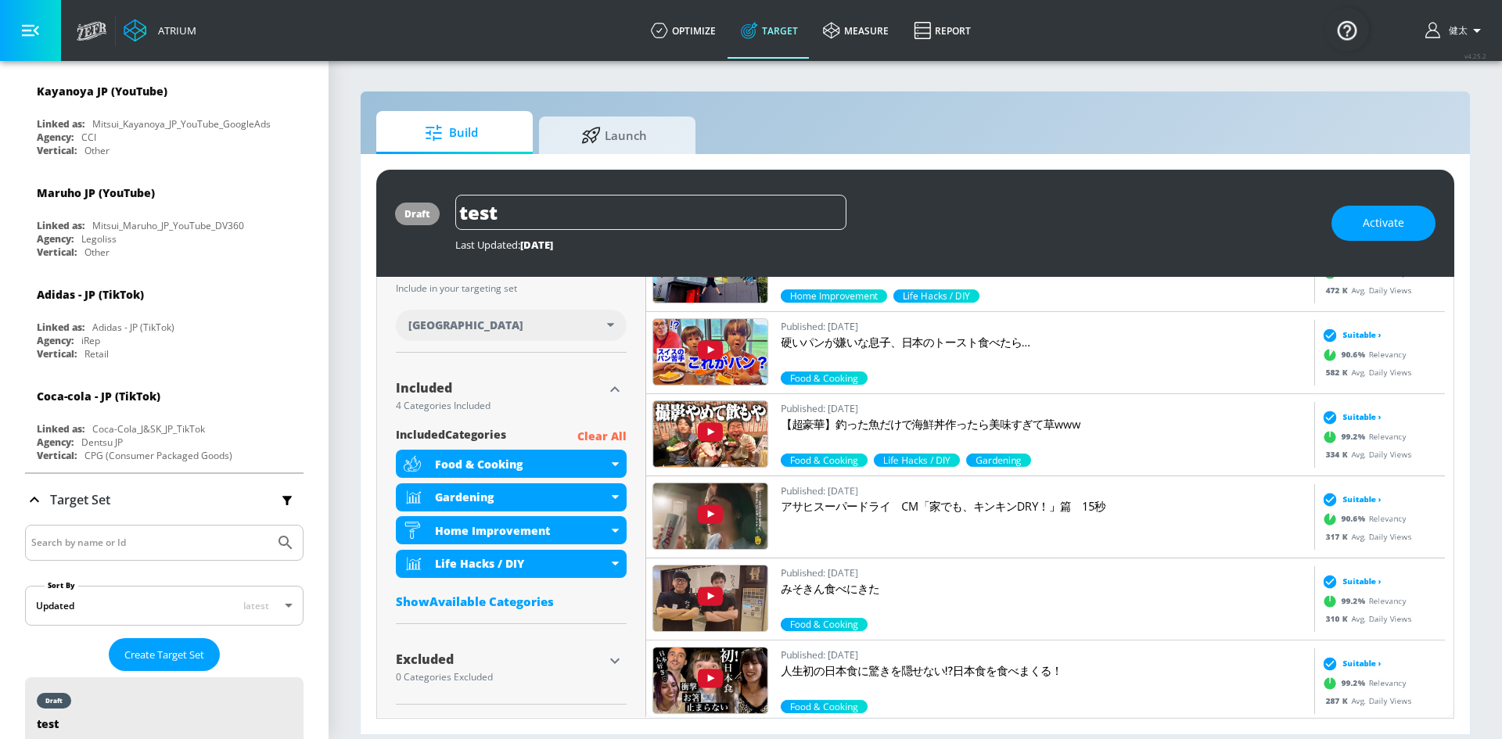  I want to click on span: latest, so click(256, 605).